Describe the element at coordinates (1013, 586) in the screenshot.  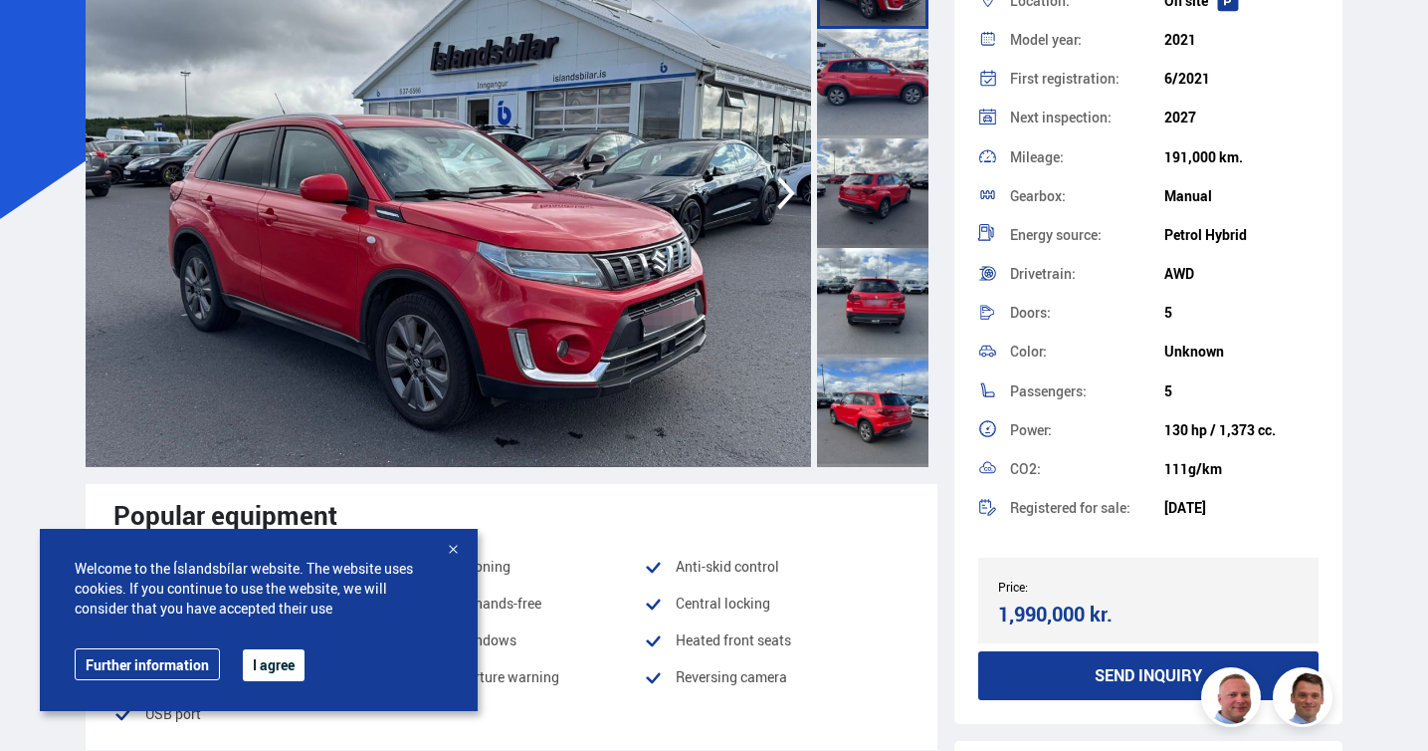
I see `font: Price:` at that location.